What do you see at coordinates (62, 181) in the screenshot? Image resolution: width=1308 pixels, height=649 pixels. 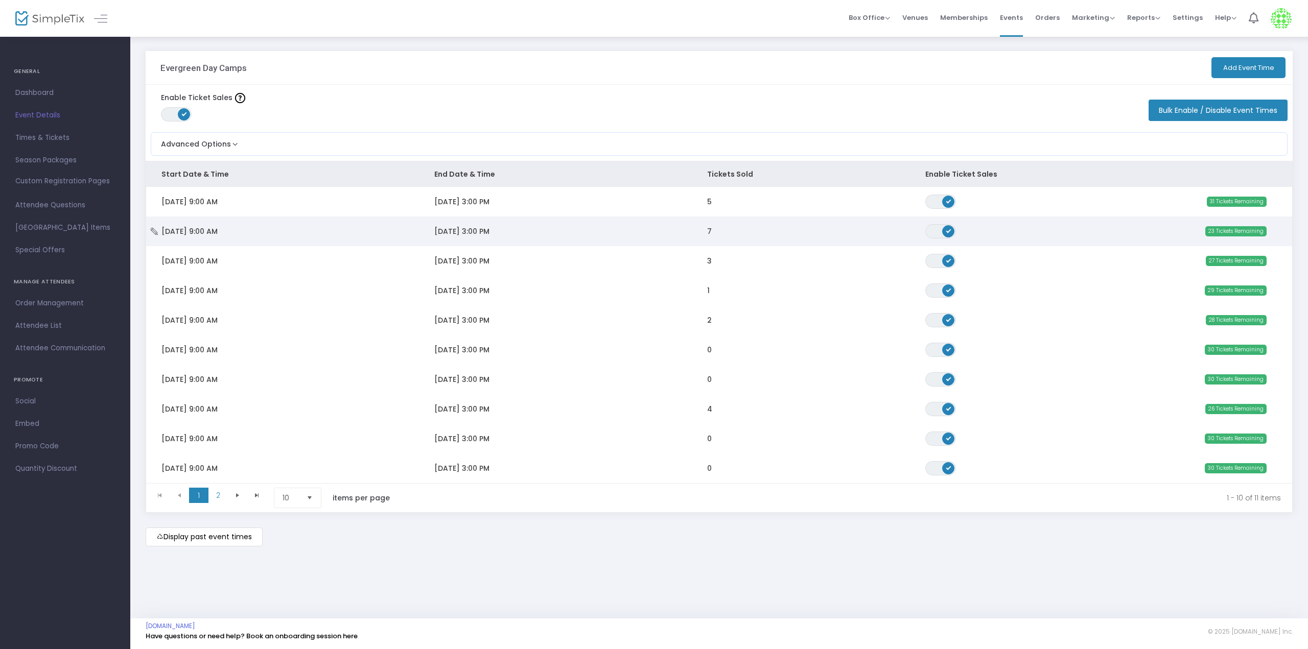 I see `span: Custom Registration Pages` at bounding box center [62, 181].